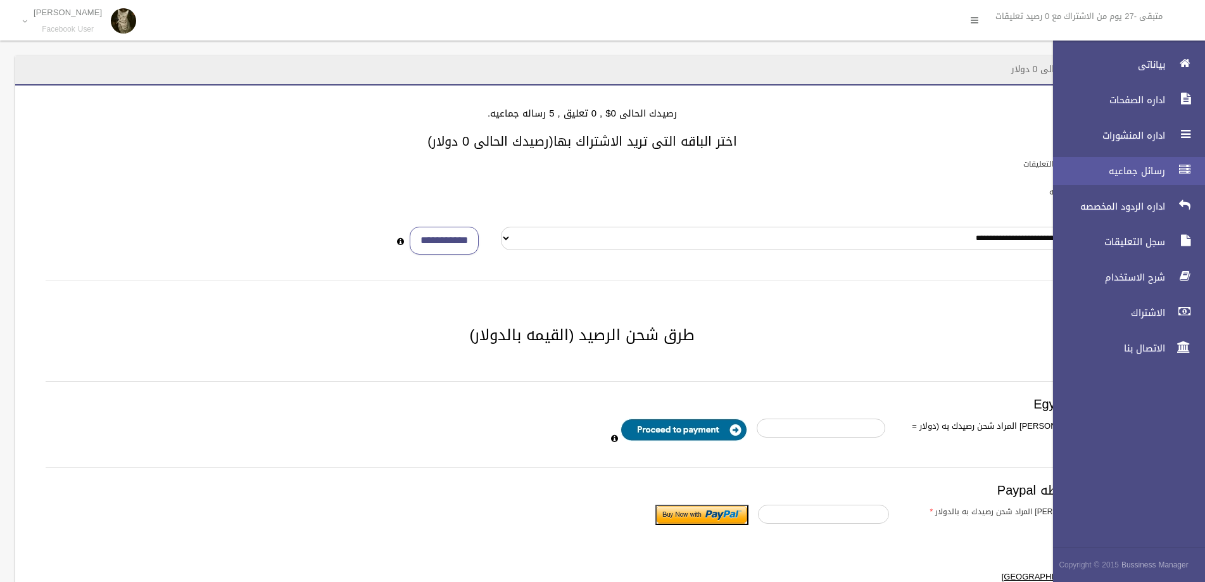 The height and width of the screenshot is (582, 1205). I want to click on span: اداره الردود المخصصه, so click(1105, 206).